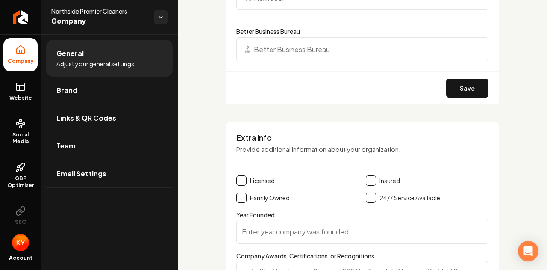 The image size is (547, 270). I want to click on span: Email Settings, so click(81, 174).